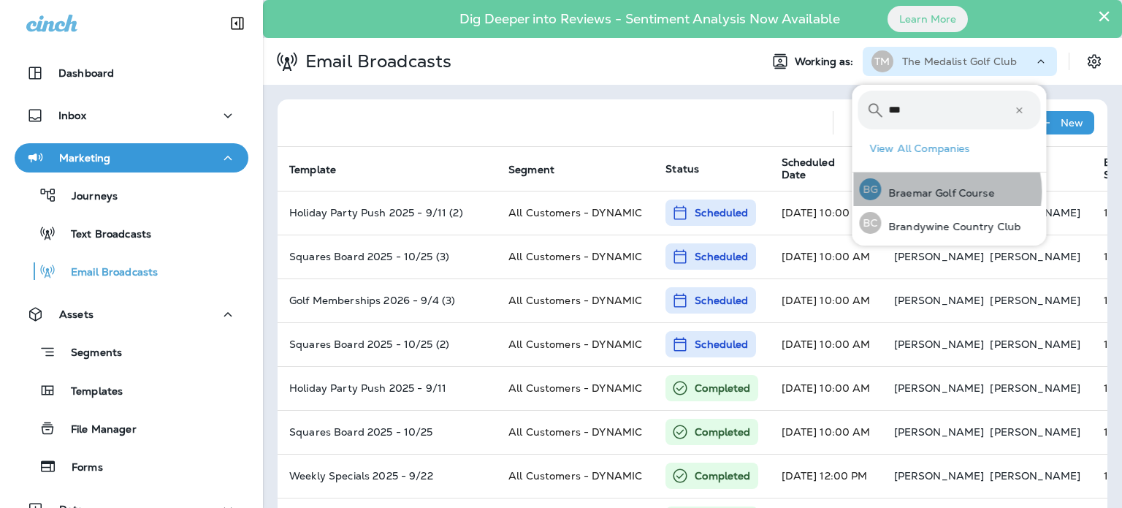 This screenshot has height=508, width=1122. Describe the element at coordinates (387, 388) in the screenshot. I see `p: Holiday Party Push 2025 - 9/11` at that location.